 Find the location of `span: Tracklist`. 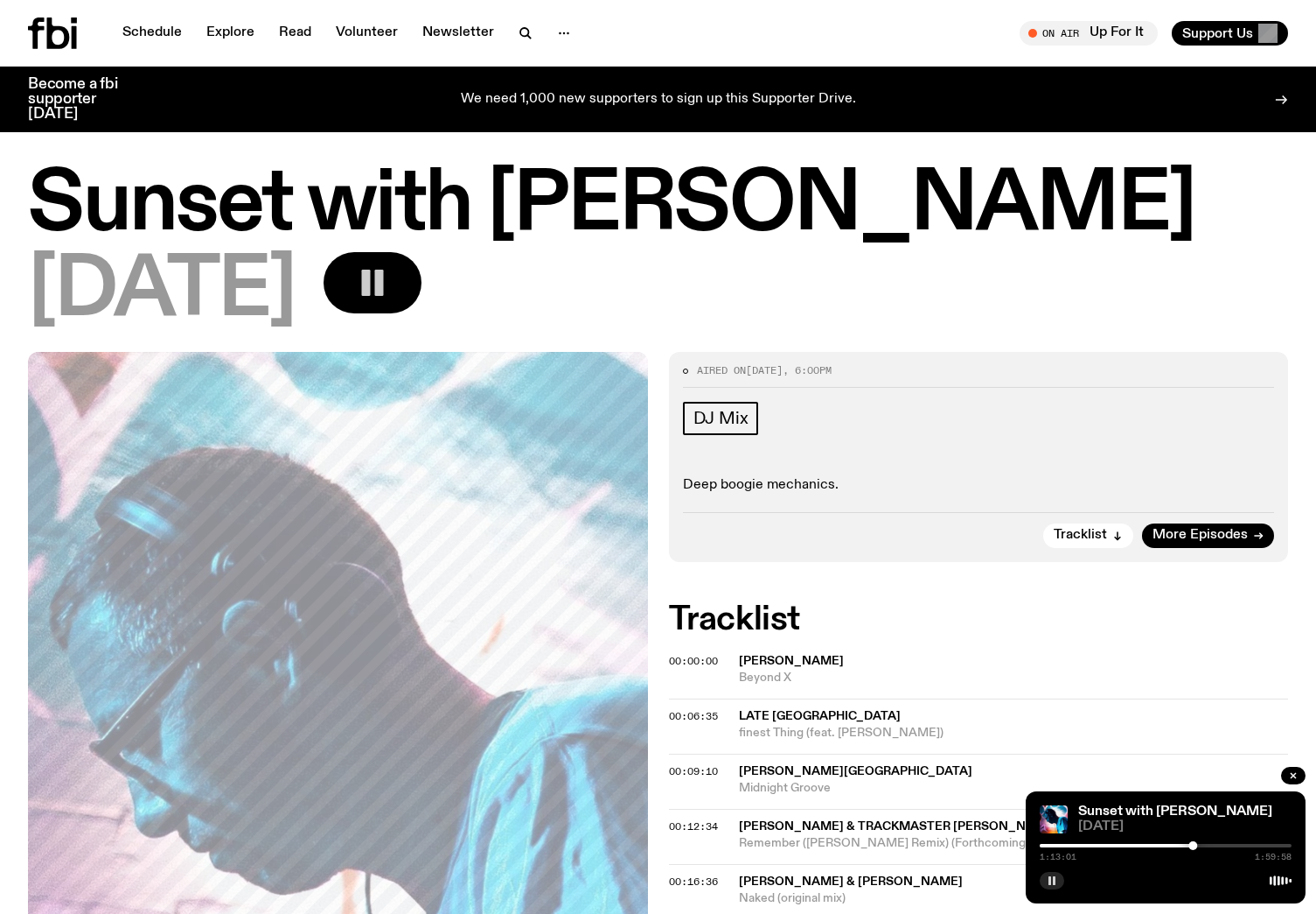

span: Tracklist is located at coordinates (1080, 534).